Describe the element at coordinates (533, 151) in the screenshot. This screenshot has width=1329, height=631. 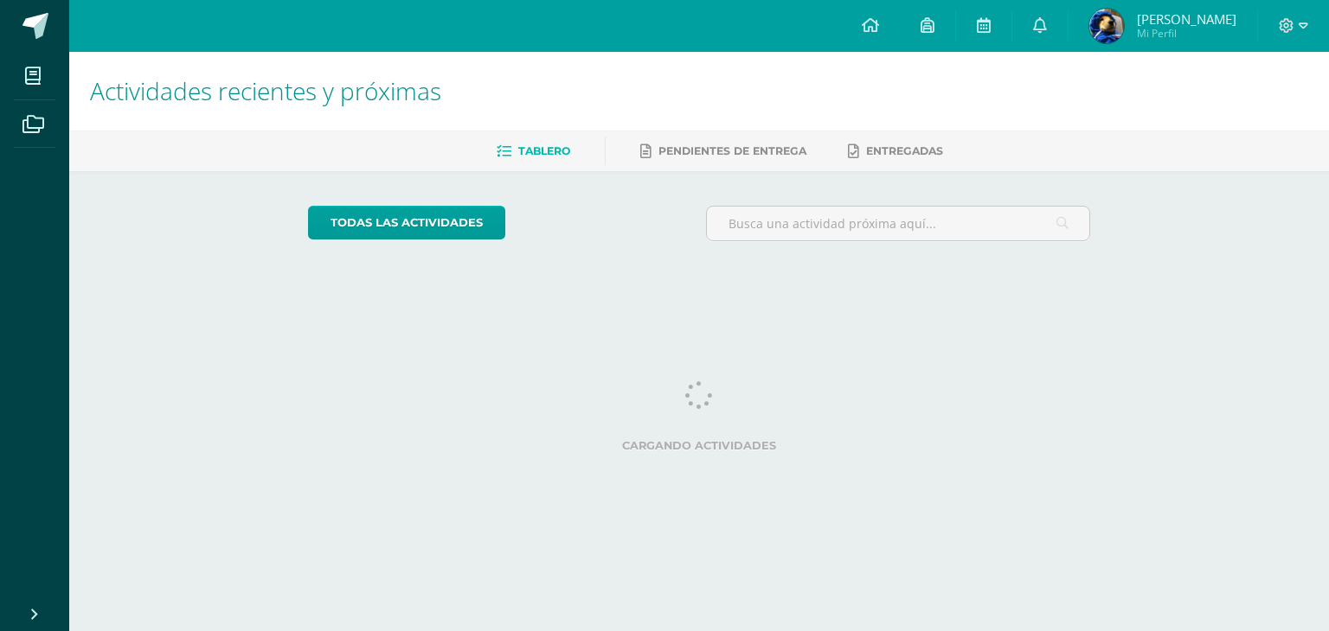
I see `a: Tablero` at that location.